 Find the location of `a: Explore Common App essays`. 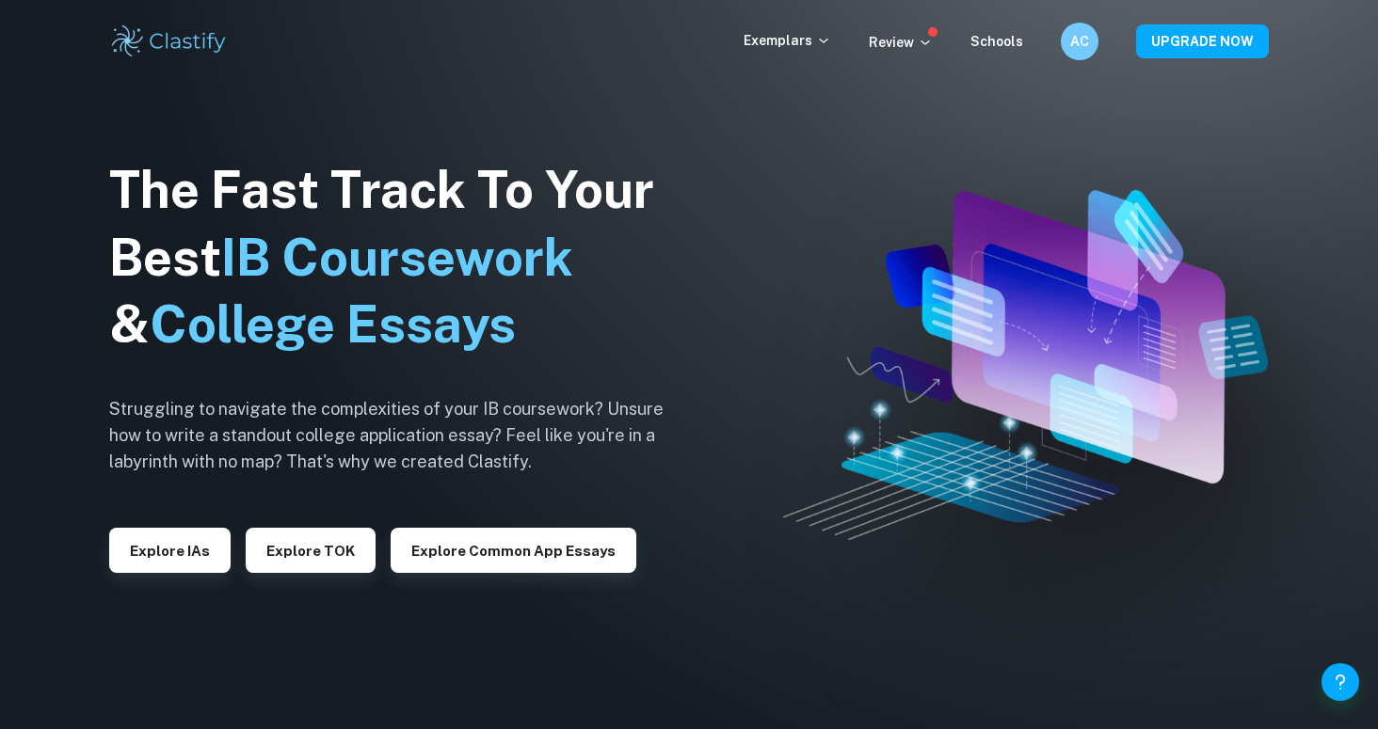

a: Explore Common App essays is located at coordinates (513, 550).